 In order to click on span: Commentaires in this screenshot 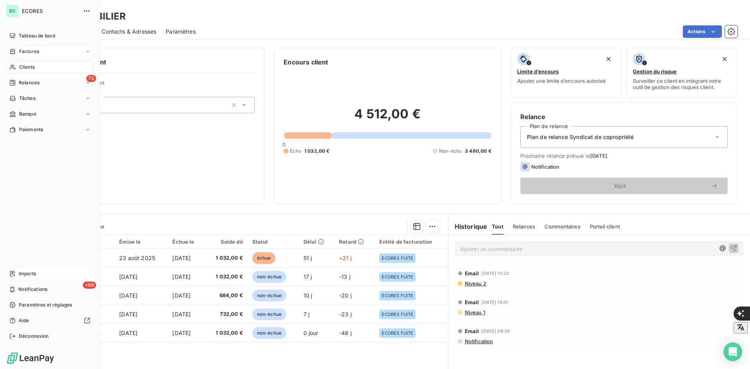, I will do `click(562, 226)`.